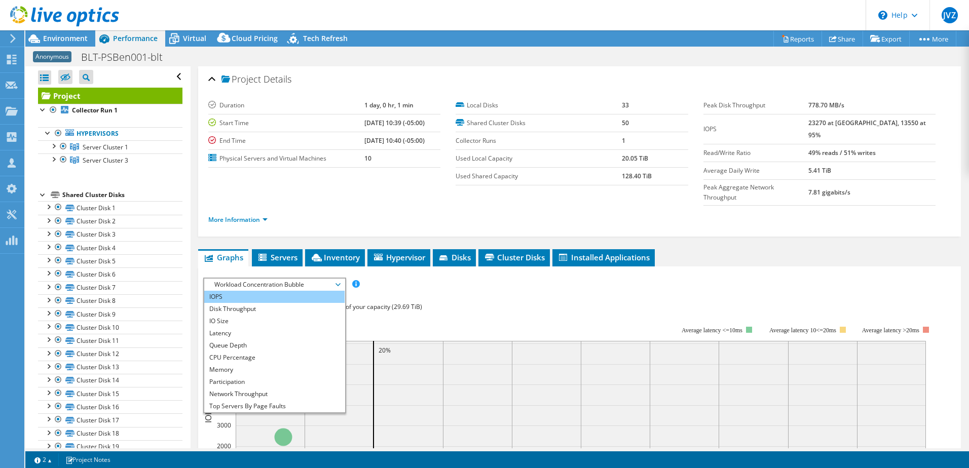  I want to click on a: Cluster Disk 9, so click(110, 314).